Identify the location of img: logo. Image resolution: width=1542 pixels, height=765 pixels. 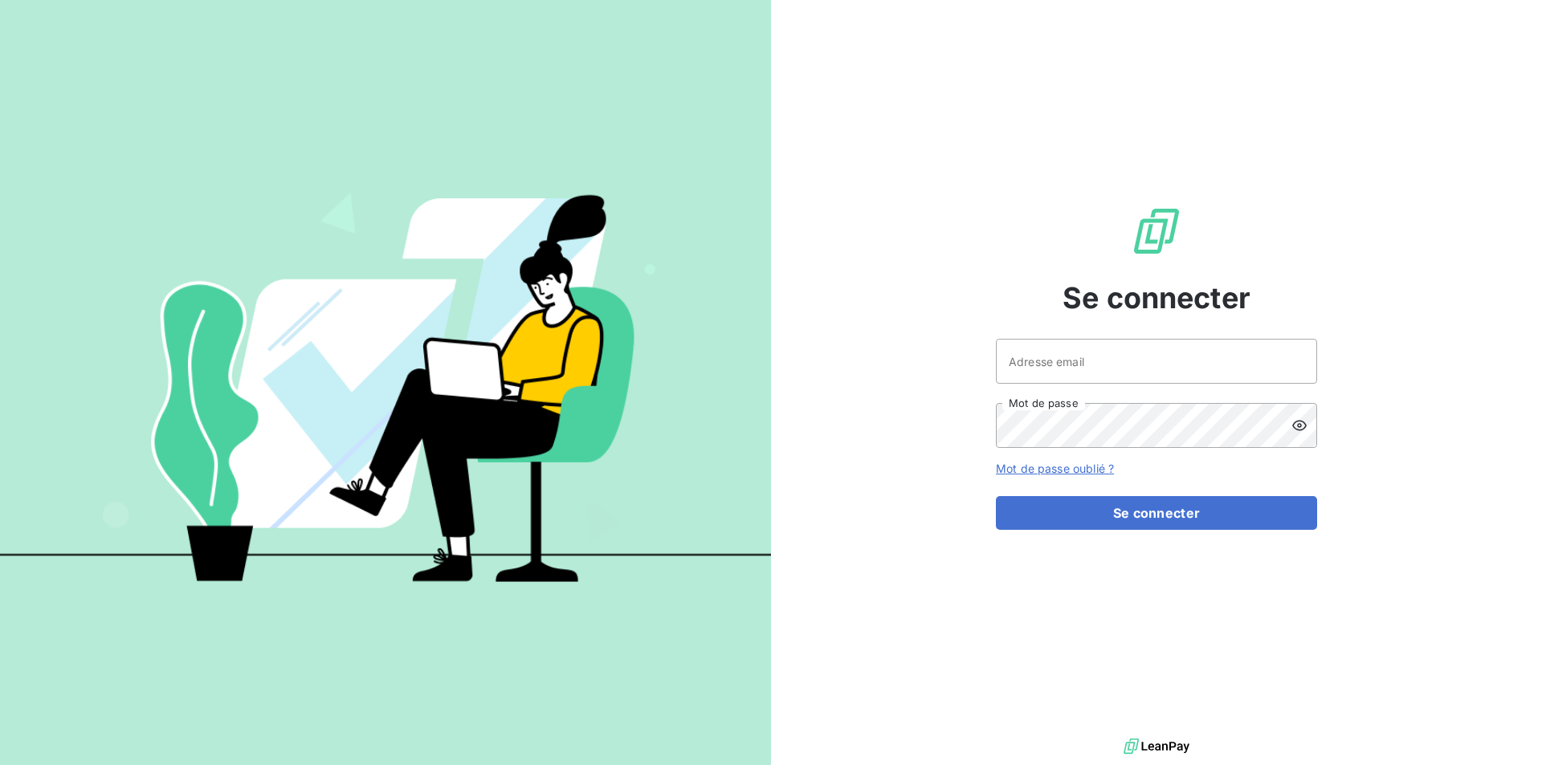
(1156, 747).